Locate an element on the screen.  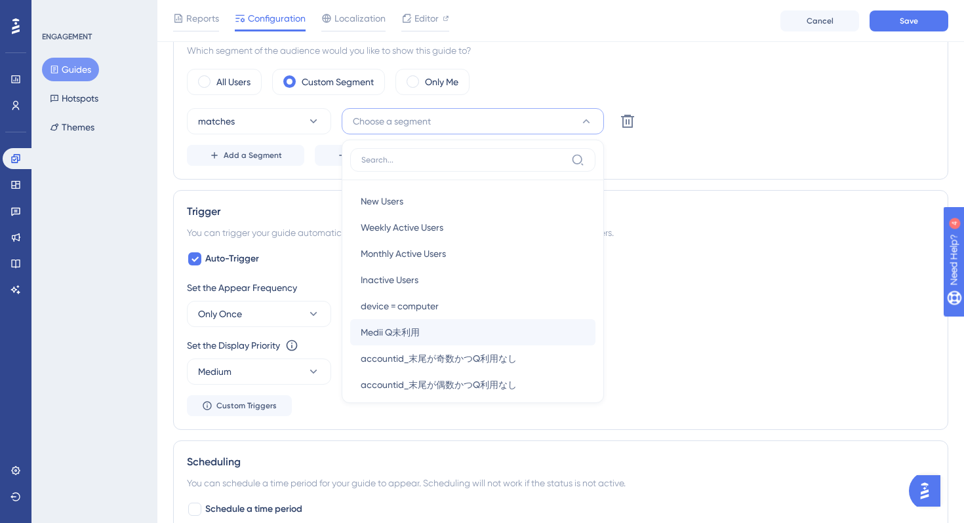
div: ENGAGEMENT is located at coordinates (67, 37).